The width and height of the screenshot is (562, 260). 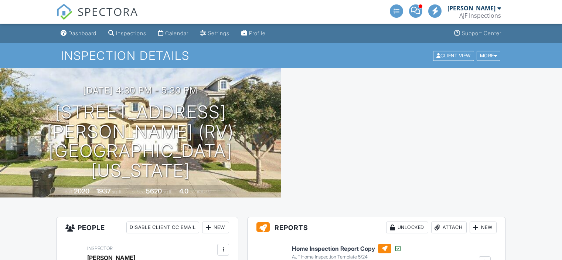 I want to click on div: Profile, so click(x=257, y=33).